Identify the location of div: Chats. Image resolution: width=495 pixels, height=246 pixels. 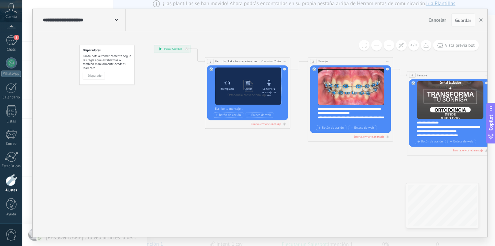
(11, 50).